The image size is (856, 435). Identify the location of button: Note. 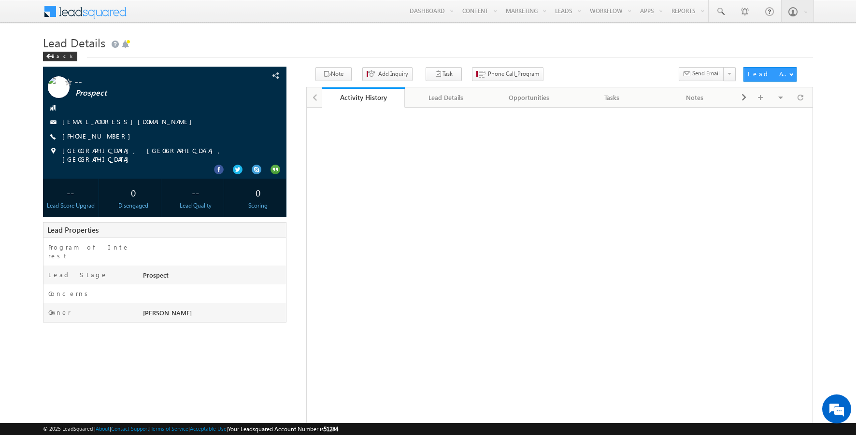
(333, 74).